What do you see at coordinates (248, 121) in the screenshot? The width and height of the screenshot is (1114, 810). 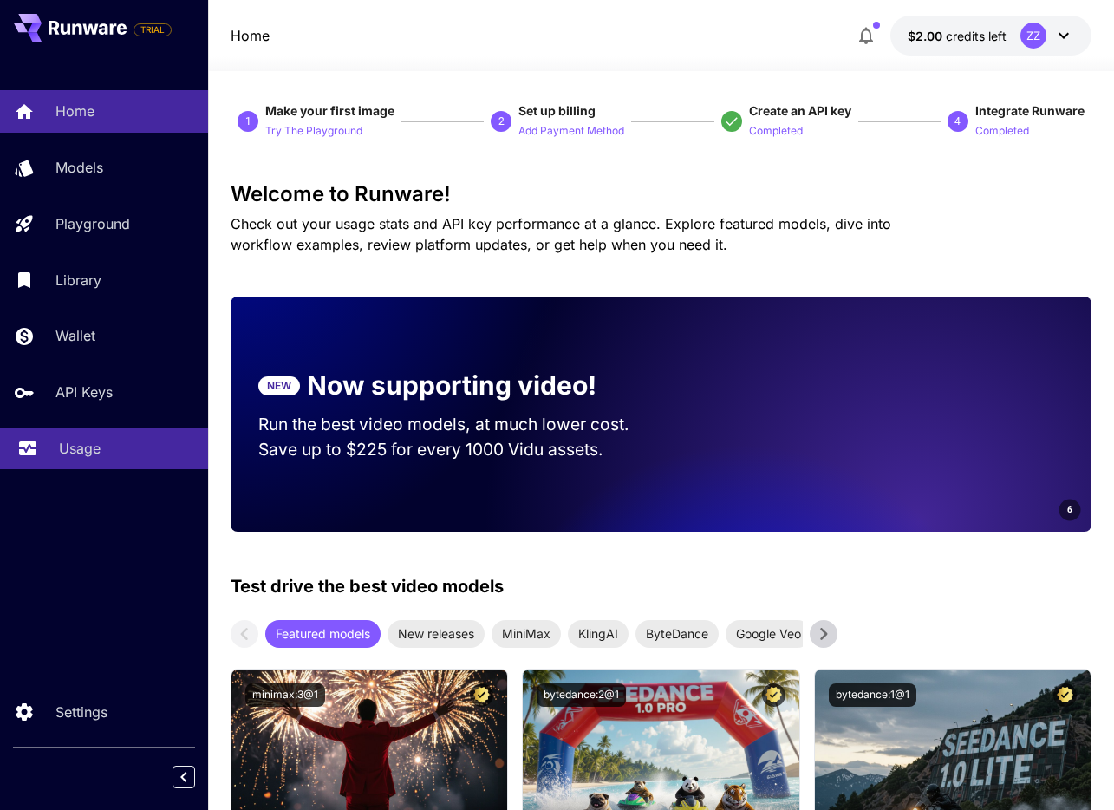 I see `p: 1` at bounding box center [248, 121].